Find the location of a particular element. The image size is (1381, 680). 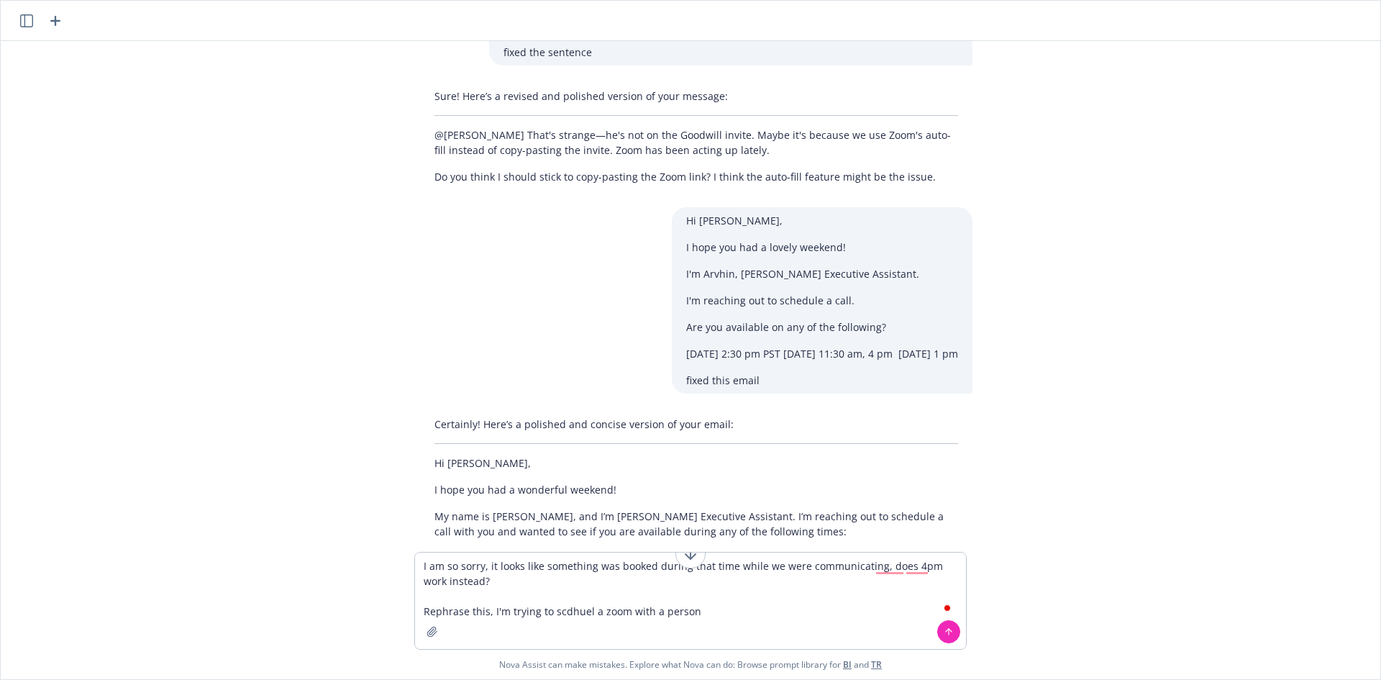

a: BI is located at coordinates (847, 664).